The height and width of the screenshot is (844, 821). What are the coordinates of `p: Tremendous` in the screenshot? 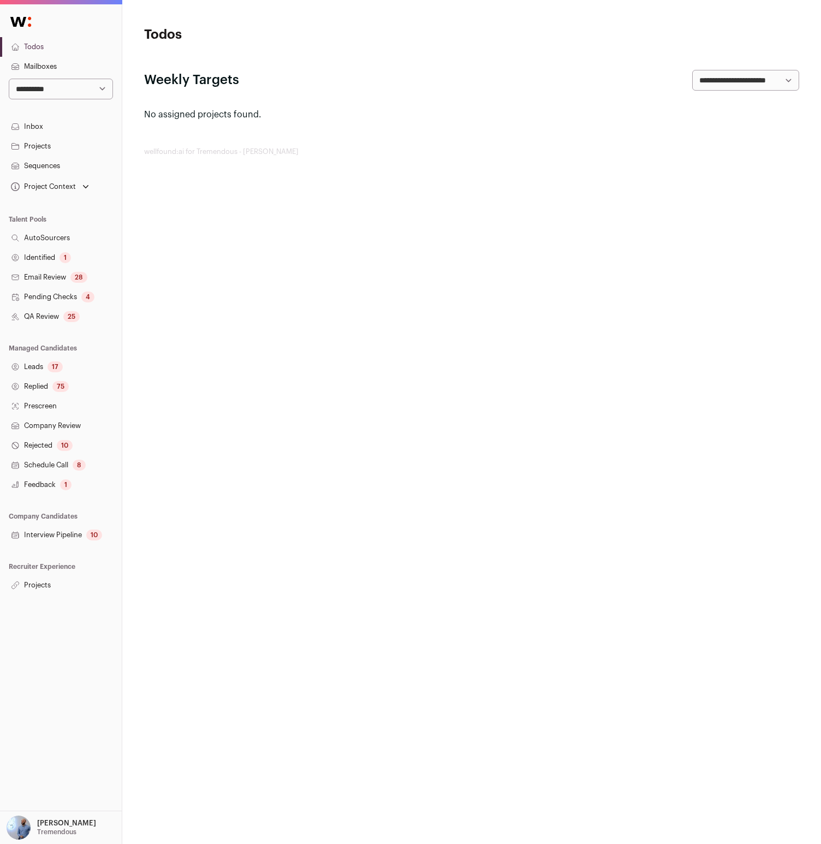 It's located at (57, 832).